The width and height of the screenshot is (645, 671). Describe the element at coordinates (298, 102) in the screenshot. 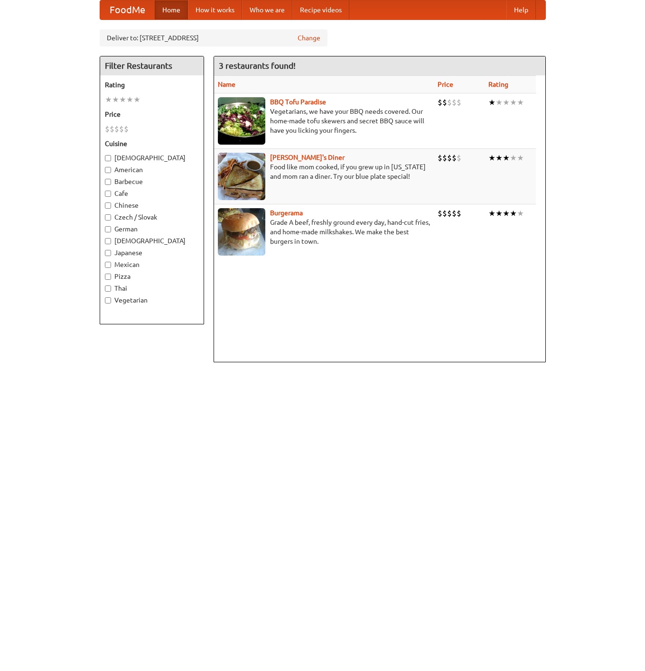

I see `b: BBQ Tofu Paradise` at that location.